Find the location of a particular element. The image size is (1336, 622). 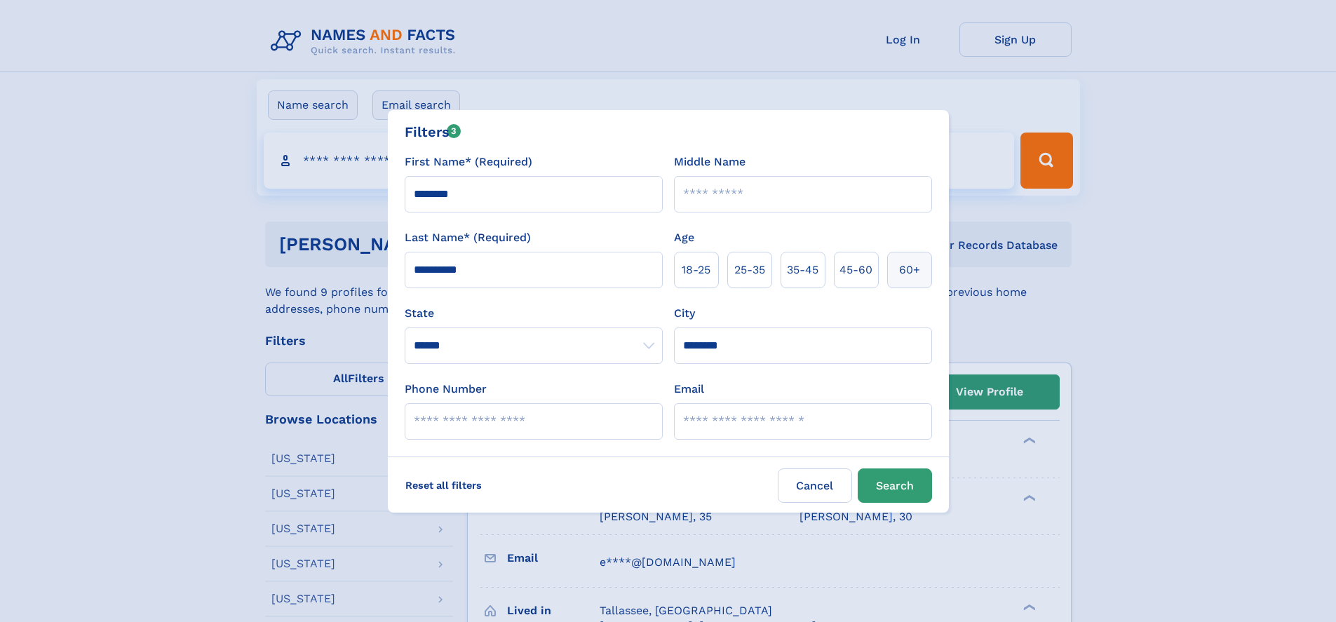

div: Filters is located at coordinates (433, 132).